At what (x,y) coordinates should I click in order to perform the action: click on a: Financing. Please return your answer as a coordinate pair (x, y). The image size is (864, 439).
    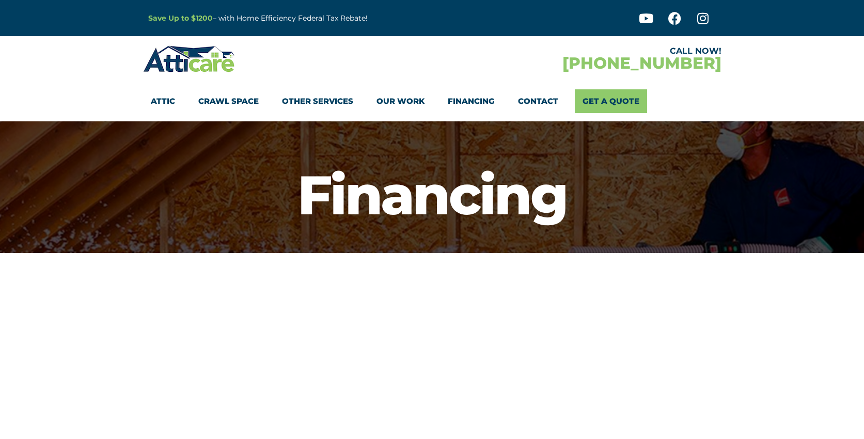
    Looking at the image, I should click on (471, 101).